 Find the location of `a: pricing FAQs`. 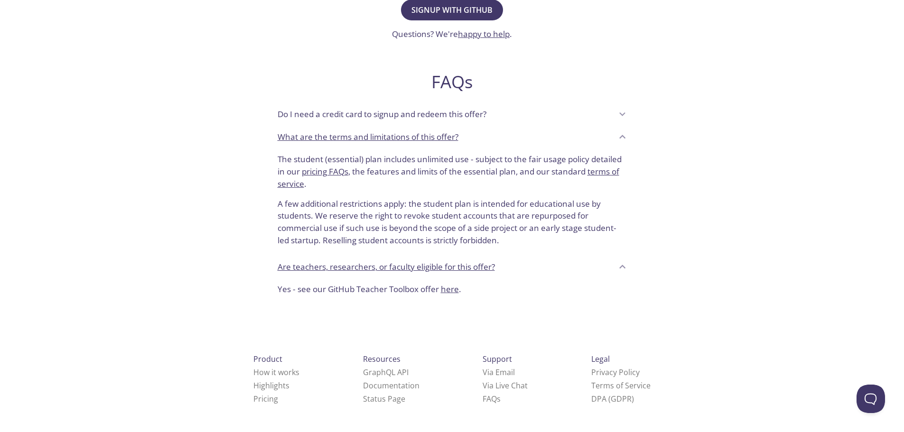

a: pricing FAQs is located at coordinates (325, 171).